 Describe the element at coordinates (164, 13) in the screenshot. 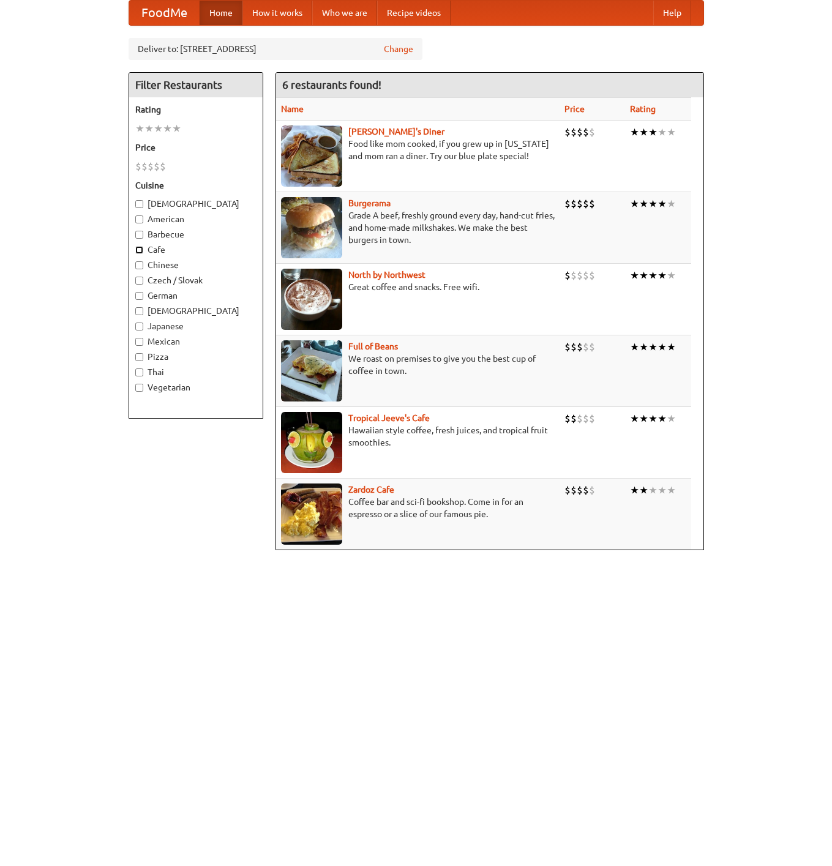

I see `a: FoodMe` at that location.